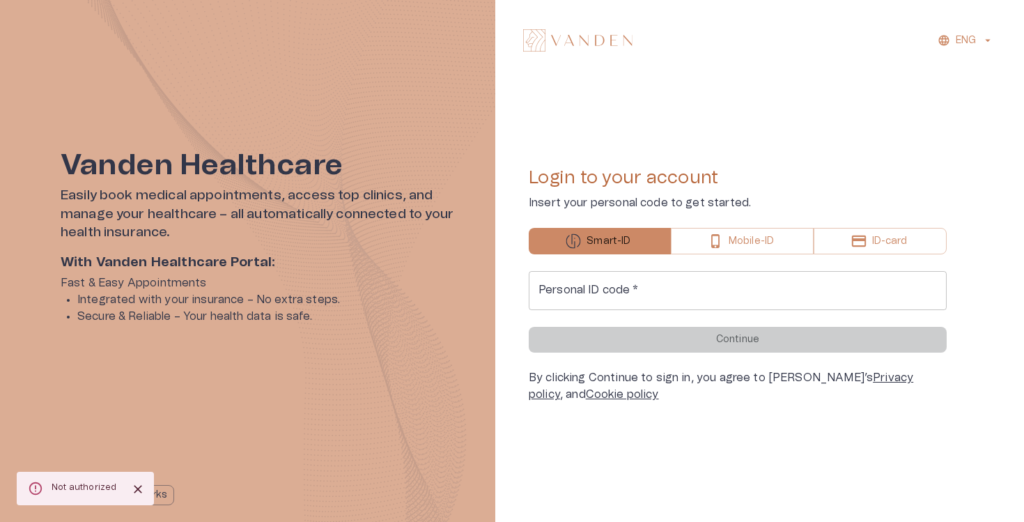 The image size is (1024, 522). What do you see at coordinates (965, 40) in the screenshot?
I see `button: ENG` at bounding box center [965, 40].